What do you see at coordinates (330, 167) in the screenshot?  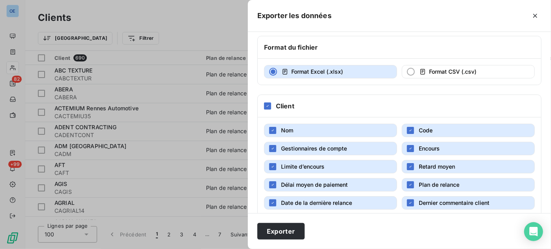 I see `button: Limite d’encours` at bounding box center [330, 167].